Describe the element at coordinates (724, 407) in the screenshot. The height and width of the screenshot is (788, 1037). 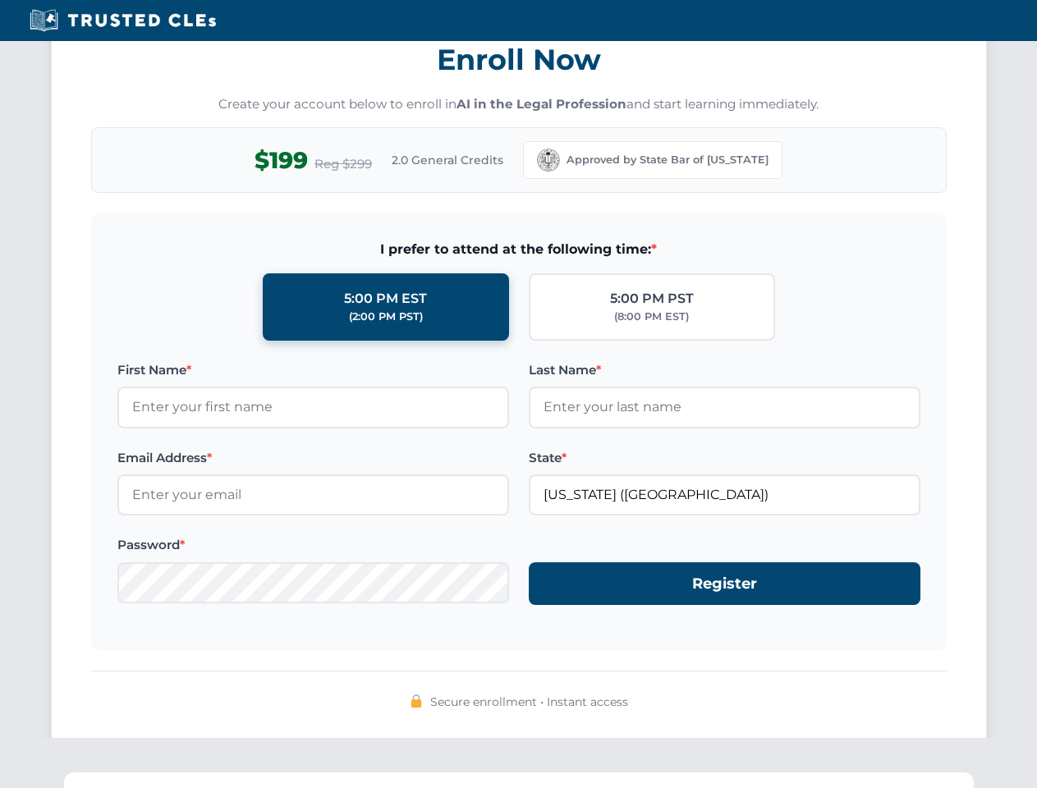
I see `input: Enter your last name` at that location.